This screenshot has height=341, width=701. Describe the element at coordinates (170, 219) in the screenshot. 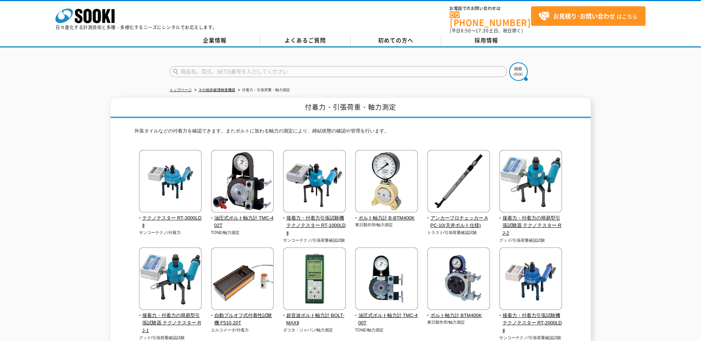

I see `a: テクノテスター RT-3000LDⅡ` at that location.